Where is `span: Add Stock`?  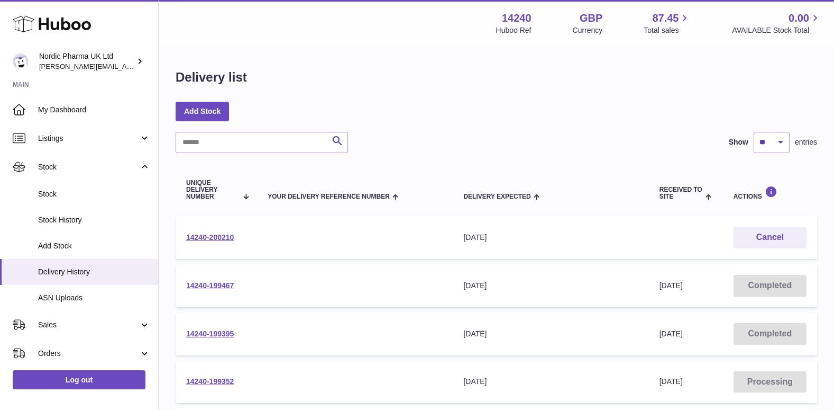 span: Add Stock is located at coordinates (94, 246).